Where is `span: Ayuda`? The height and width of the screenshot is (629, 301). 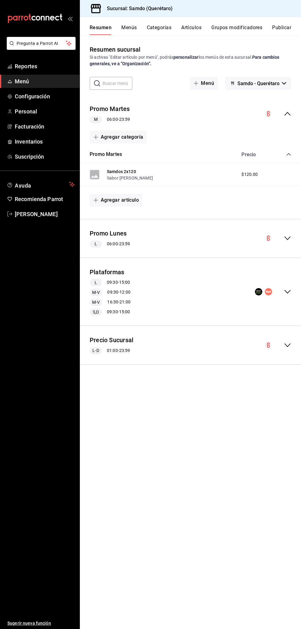
span: Ayuda is located at coordinates (41, 185).